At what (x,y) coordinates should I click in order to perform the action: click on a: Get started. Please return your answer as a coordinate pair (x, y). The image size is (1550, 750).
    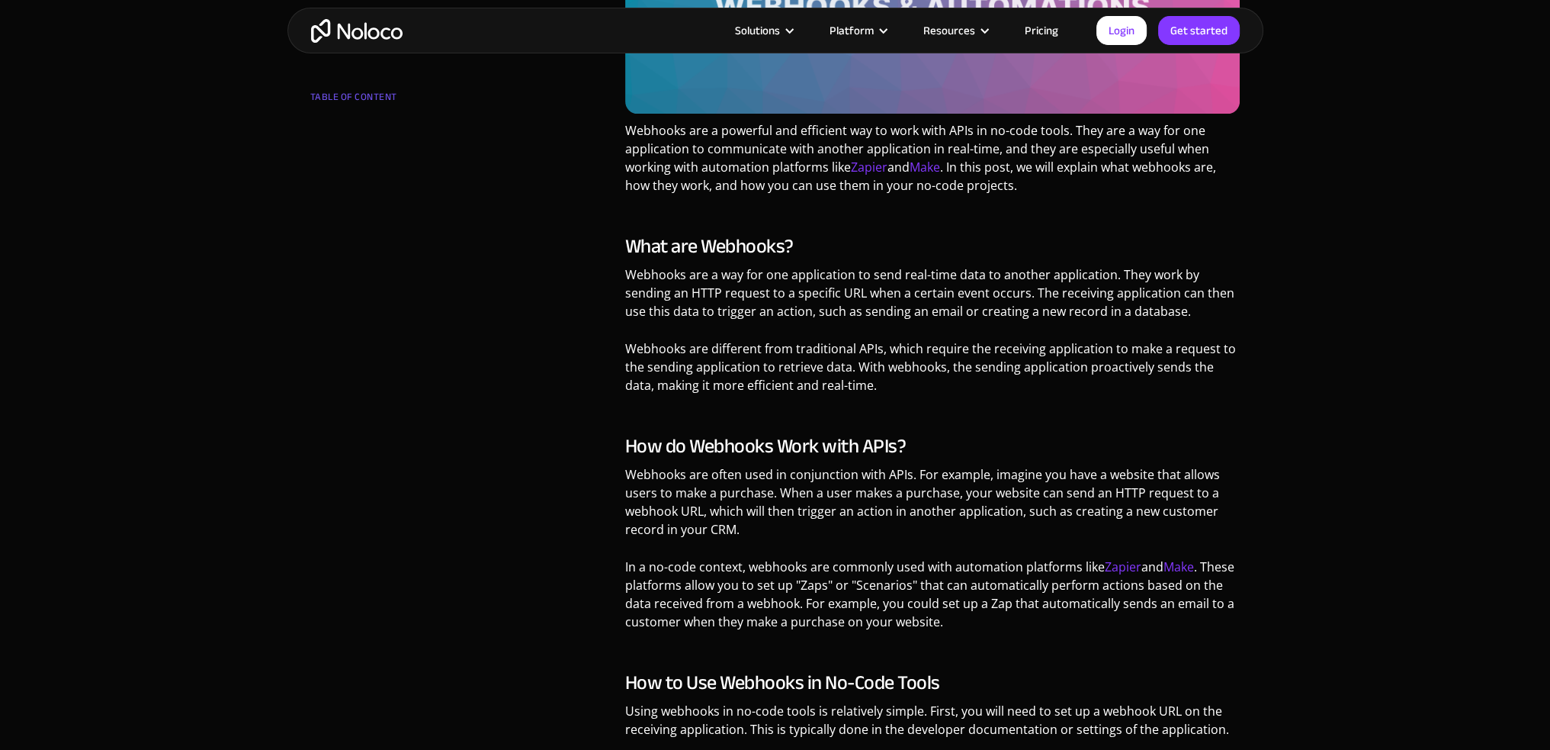
    Looking at the image, I should click on (1199, 31).